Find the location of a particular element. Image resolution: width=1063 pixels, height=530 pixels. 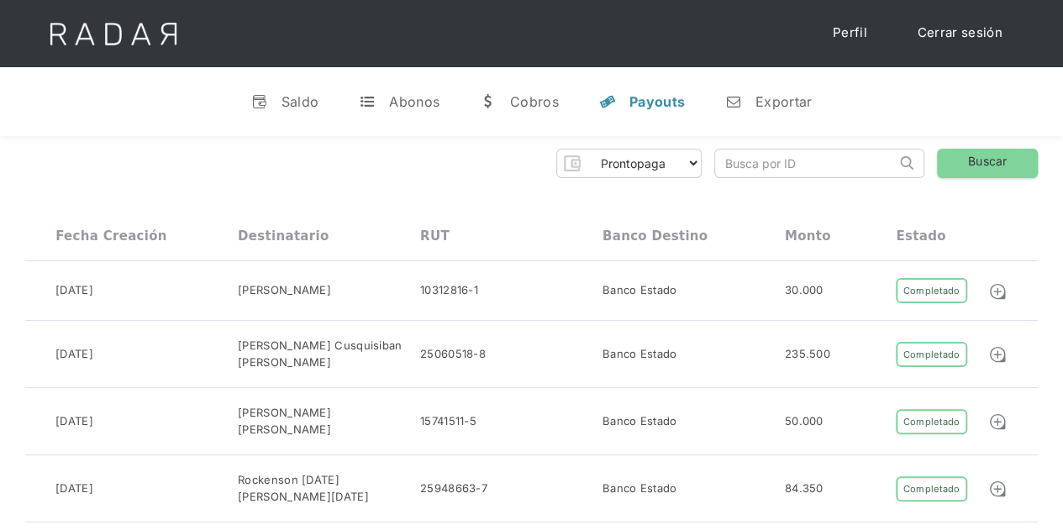

div: n is located at coordinates (733, 102).